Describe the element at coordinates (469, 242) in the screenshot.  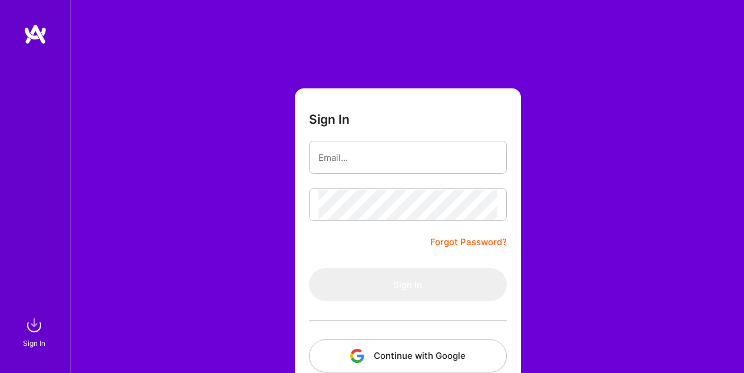
I see `a: Forgot Password?` at that location.